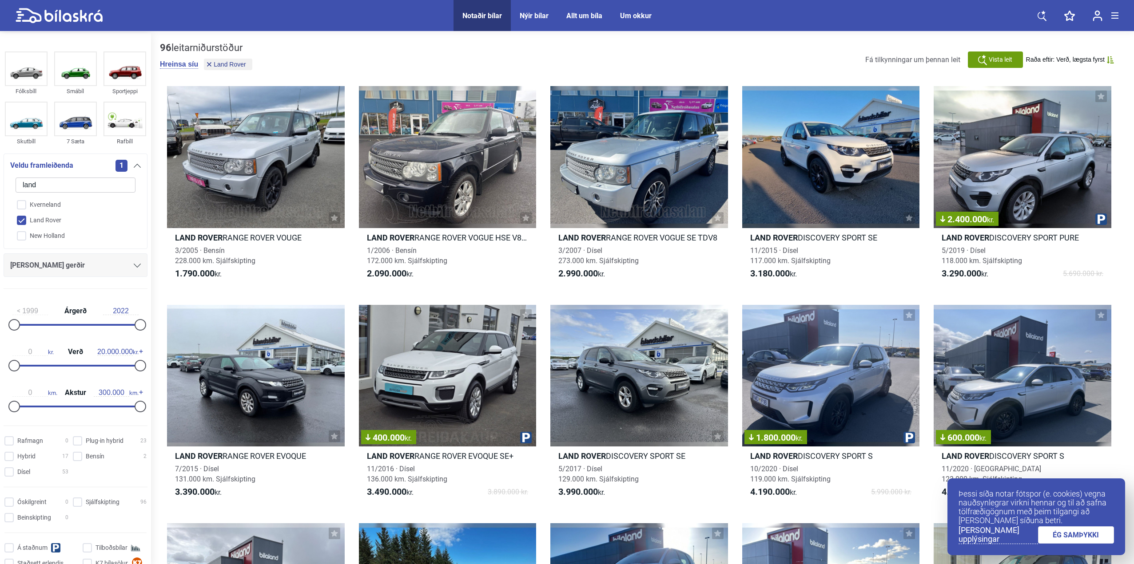  Describe the element at coordinates (194, 492) in the screenshot. I see `b: 3.390.000` at that location.